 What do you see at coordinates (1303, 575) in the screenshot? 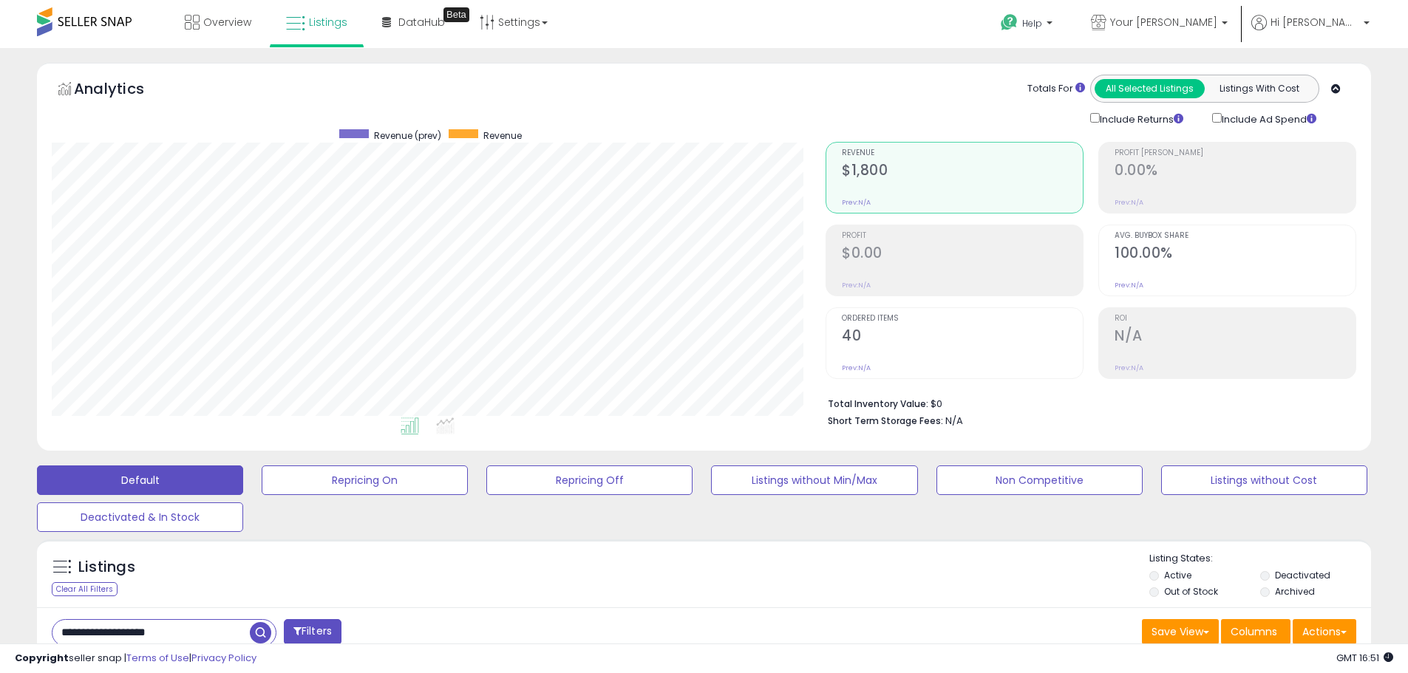
I see `label: Deactivated` at bounding box center [1303, 575].